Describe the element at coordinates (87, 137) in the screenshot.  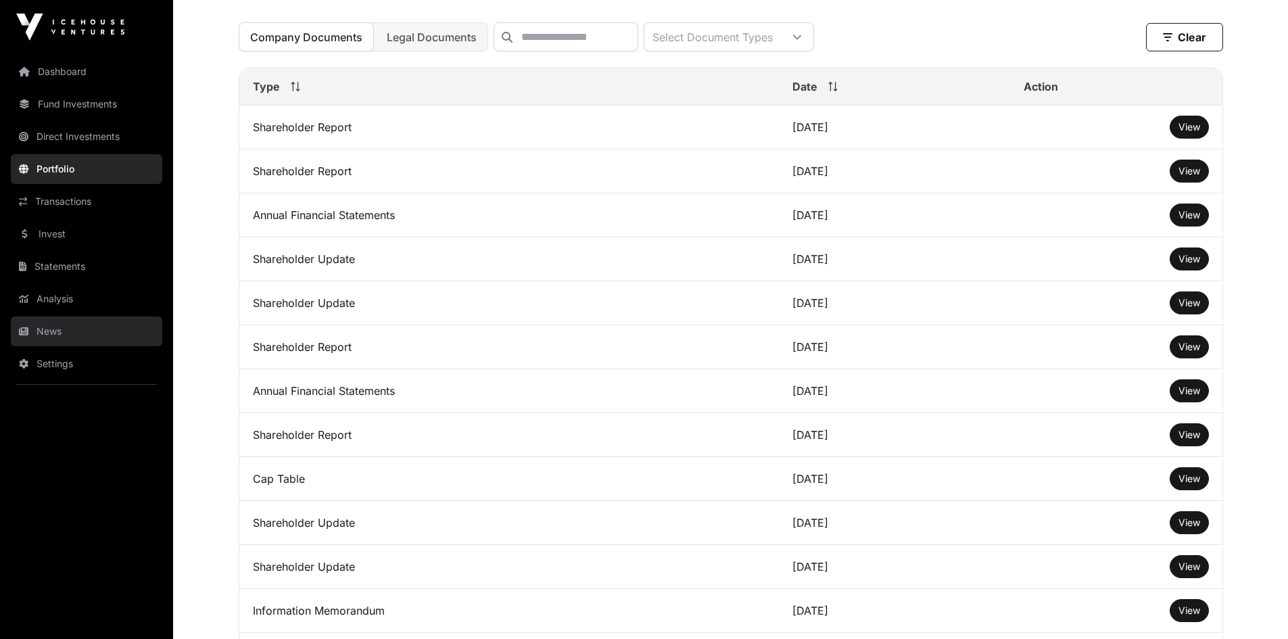
I see `a: Direct Investments` at that location.